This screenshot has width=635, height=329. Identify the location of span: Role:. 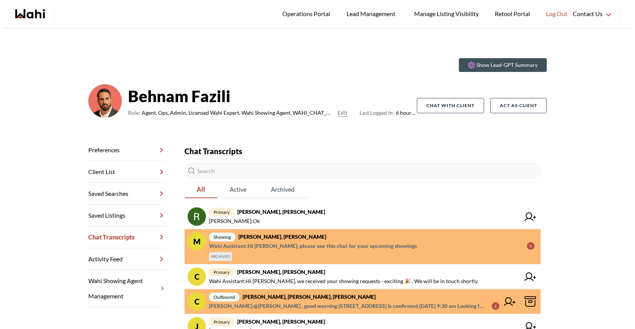
(134, 113).